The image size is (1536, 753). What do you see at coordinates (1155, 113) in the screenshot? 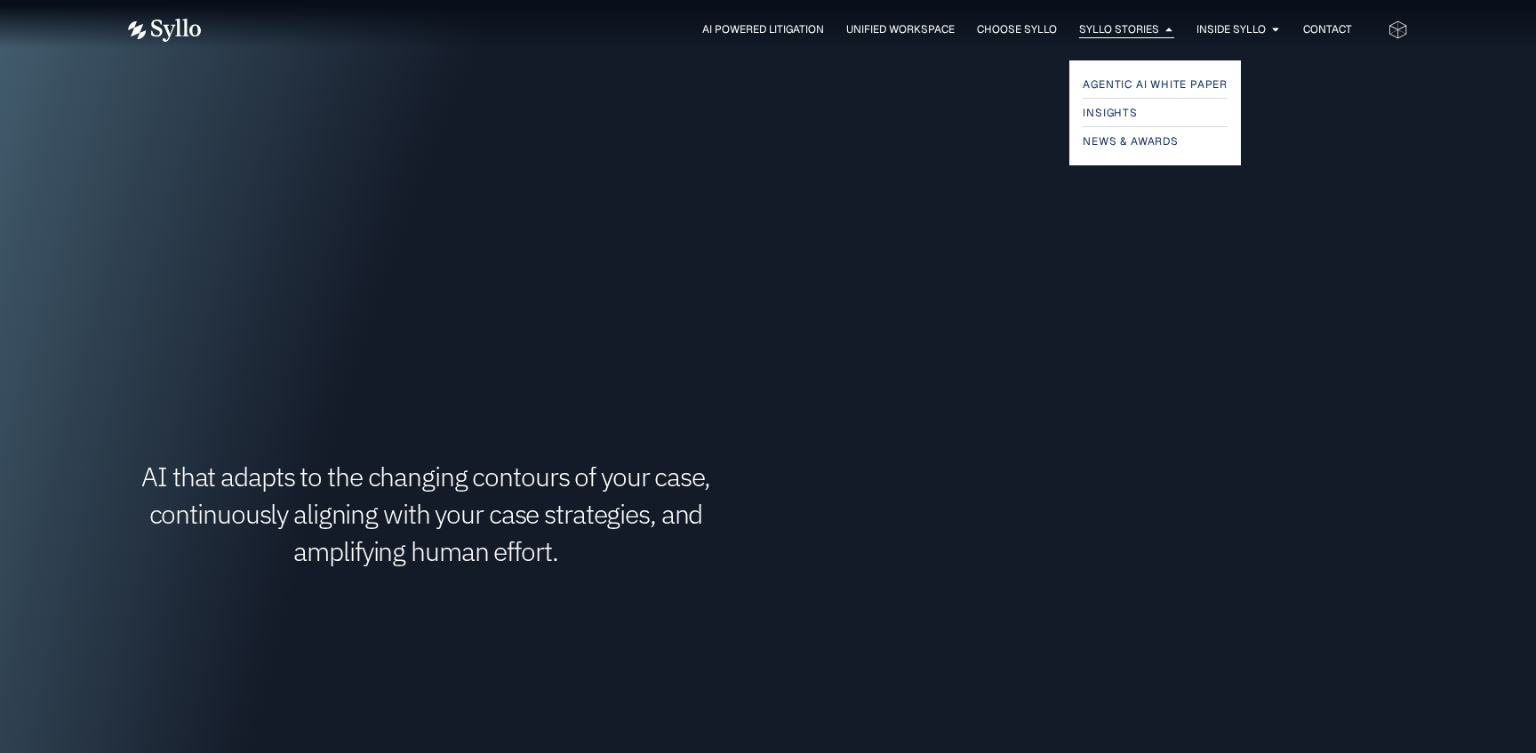
I see `a: Insights` at bounding box center [1155, 113].